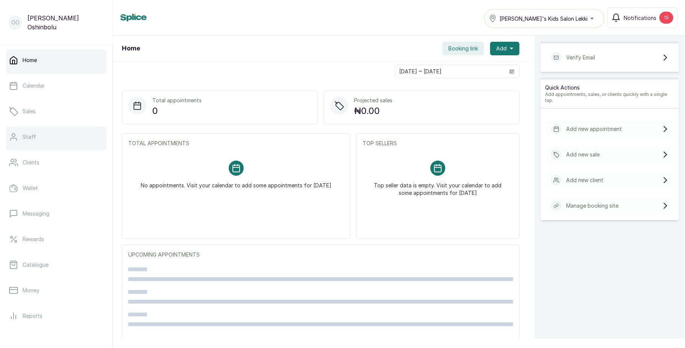 Image resolution: width=685 pixels, height=348 pixels. What do you see at coordinates (584, 180) in the screenshot?
I see `p: Add new client` at bounding box center [584, 180].